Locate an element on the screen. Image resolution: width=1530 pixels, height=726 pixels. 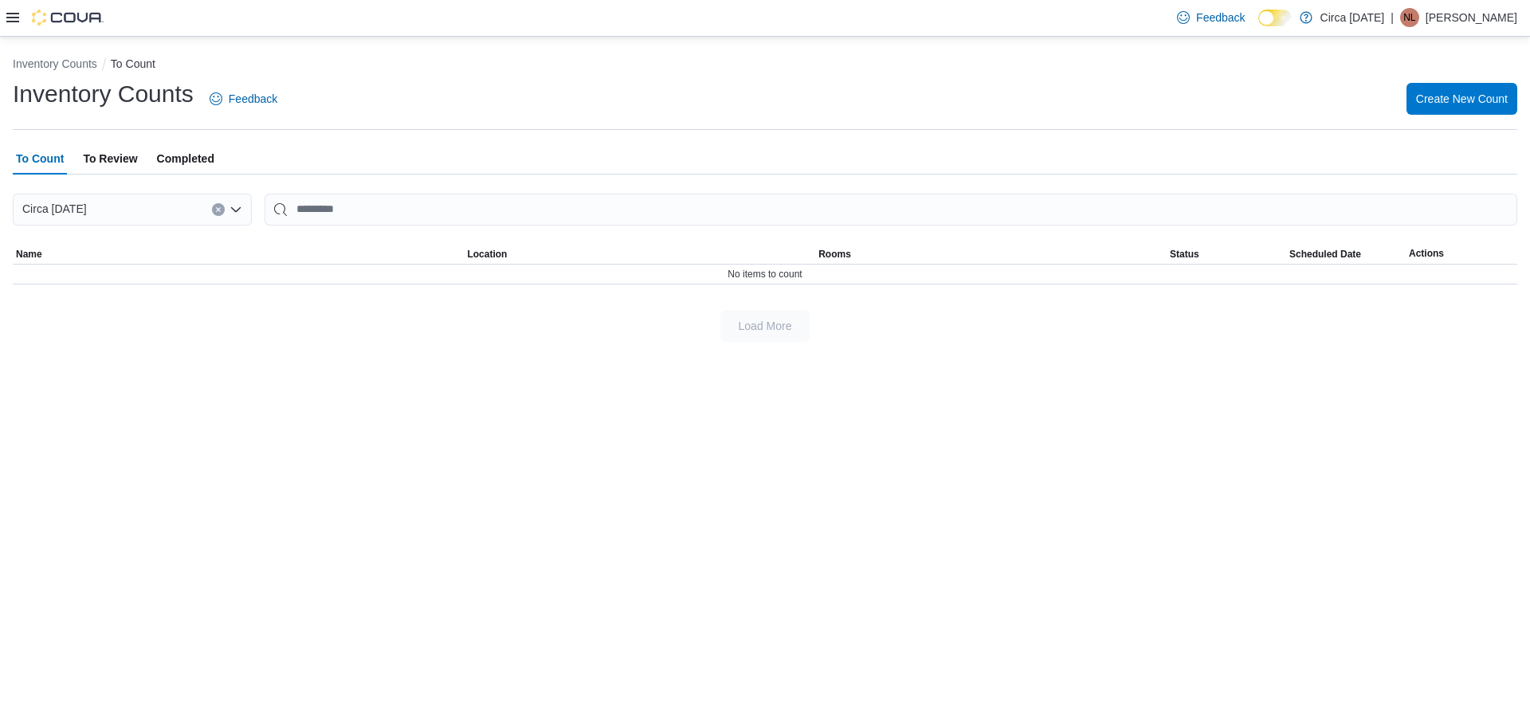
span: Actions is located at coordinates (1427, 253).